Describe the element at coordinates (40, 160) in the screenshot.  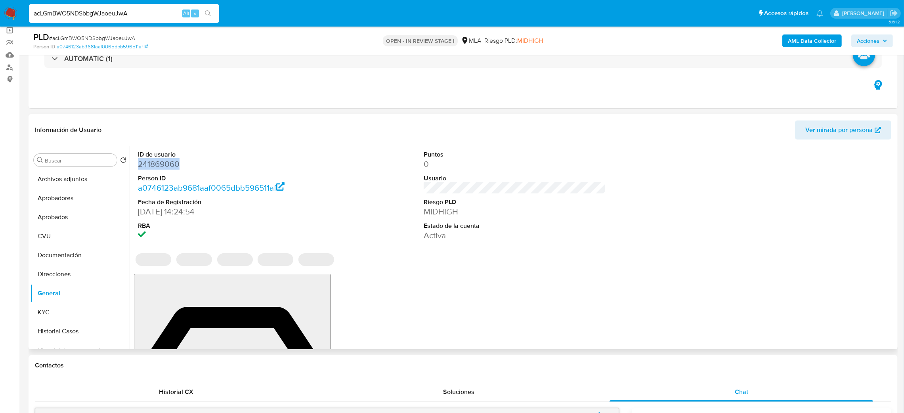
I see `button: Buscar` at that location.